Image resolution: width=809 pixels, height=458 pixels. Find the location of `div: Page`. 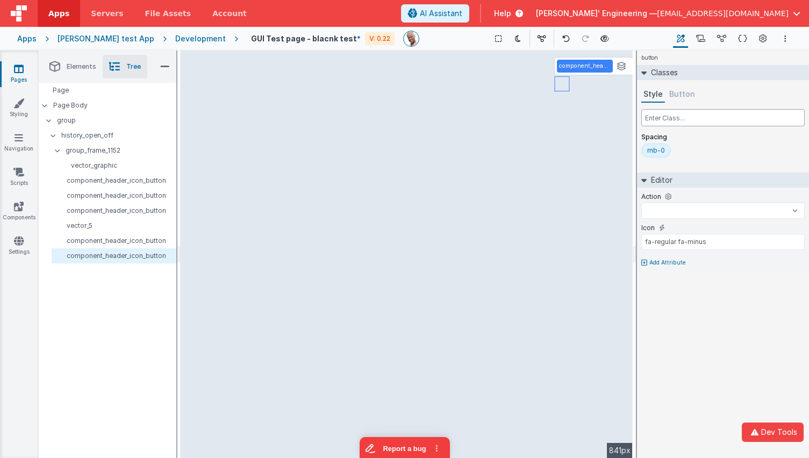

div: Page is located at coordinates (107, 90).